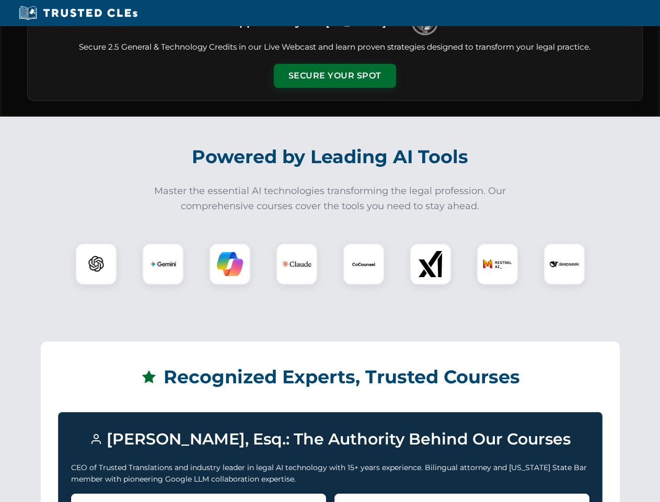 This screenshot has height=502, width=660. What do you see at coordinates (565, 264) in the screenshot?
I see `img: DeepSeek Logo` at bounding box center [565, 264].